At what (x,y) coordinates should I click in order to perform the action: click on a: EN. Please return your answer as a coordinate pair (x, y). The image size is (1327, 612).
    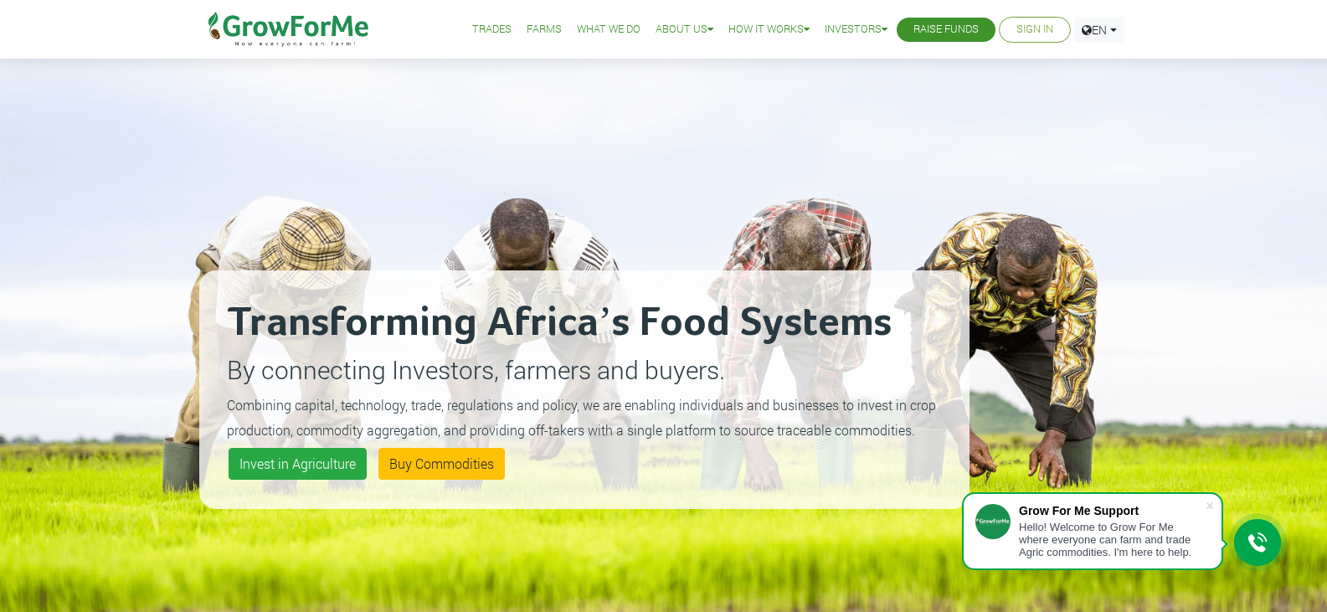
    Looking at the image, I should click on (1099, 29).